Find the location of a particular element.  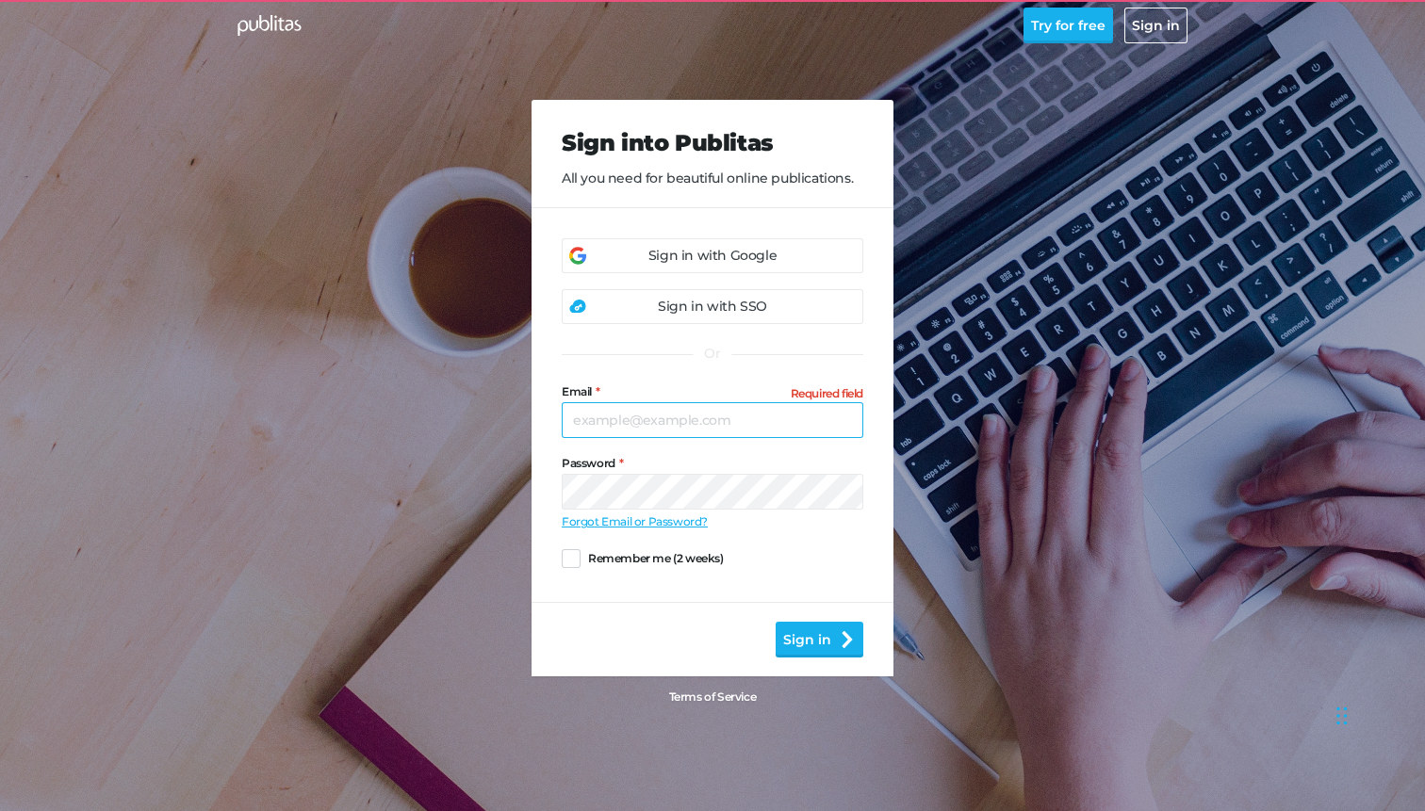

a: Sign in with SSO is located at coordinates (712, 306).